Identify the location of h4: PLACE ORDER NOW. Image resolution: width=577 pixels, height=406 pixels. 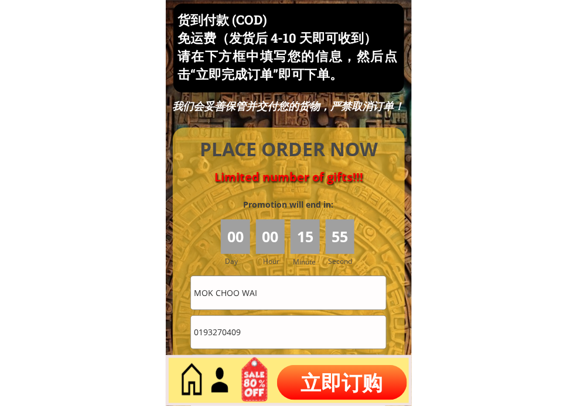
(289, 149).